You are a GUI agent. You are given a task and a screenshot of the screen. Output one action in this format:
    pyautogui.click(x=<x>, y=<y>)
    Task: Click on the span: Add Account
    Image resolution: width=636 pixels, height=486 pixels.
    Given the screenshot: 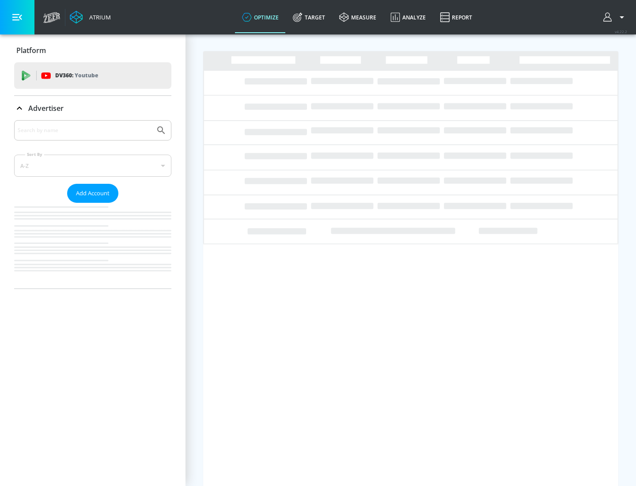 What is the action you would take?
    pyautogui.click(x=93, y=193)
    